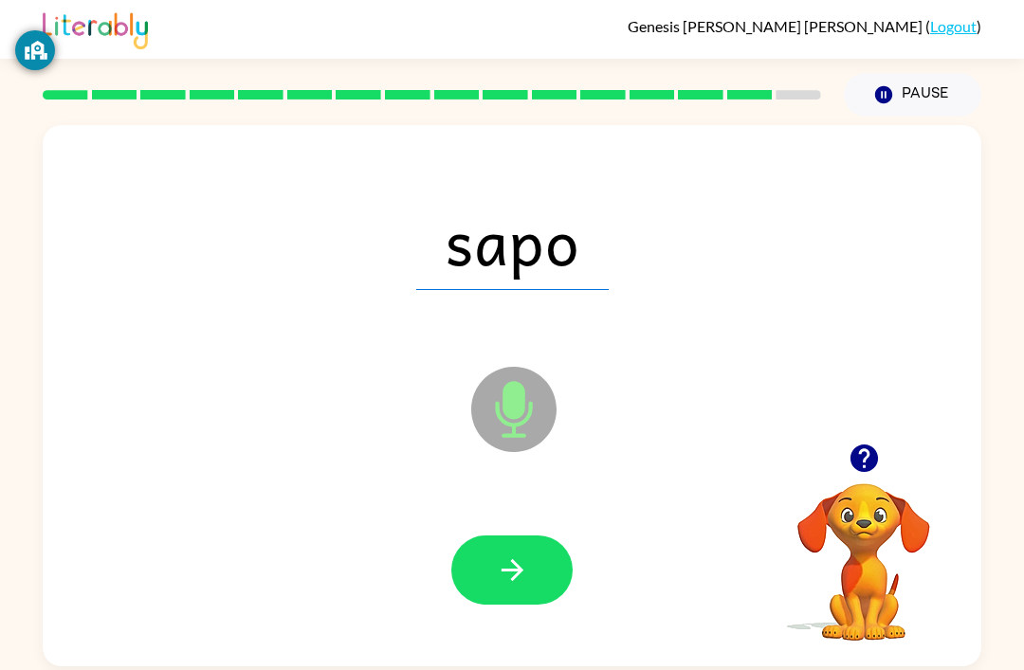 This screenshot has width=1024, height=670. What do you see at coordinates (864, 549) in the screenshot?
I see `video: Your browser must support playing .mp4 files to use Literably. Please try using another browser.` at bounding box center [864, 549].